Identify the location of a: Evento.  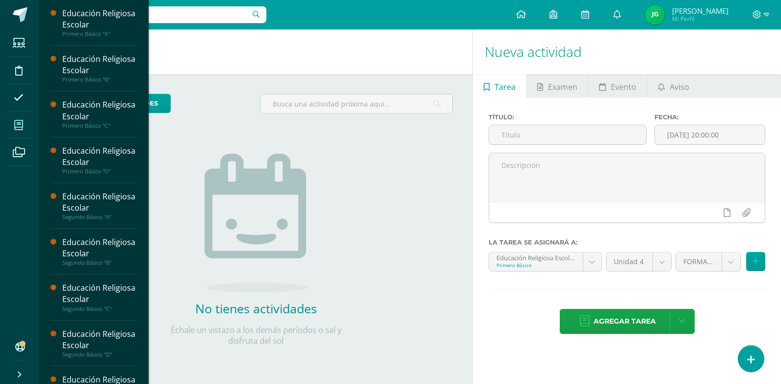
(618, 86).